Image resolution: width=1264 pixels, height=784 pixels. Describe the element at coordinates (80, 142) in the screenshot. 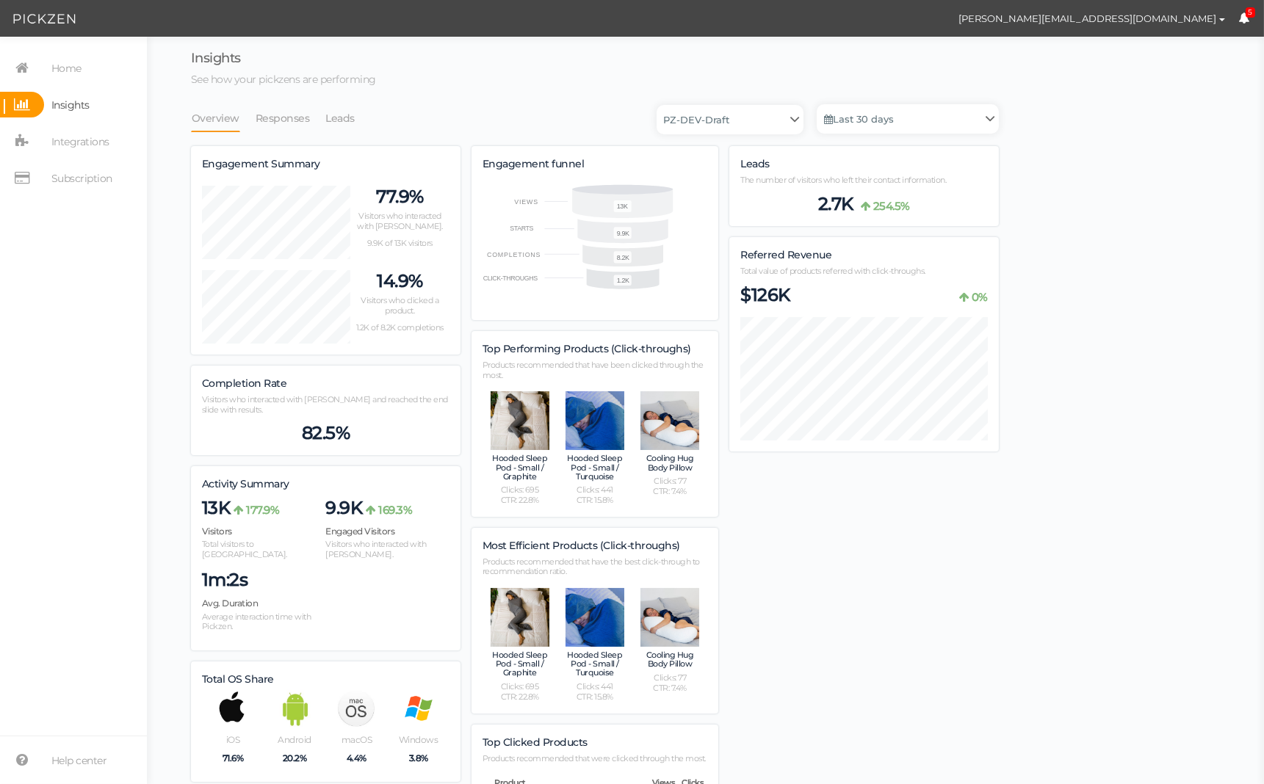

I see `span: Integrations` at that location.